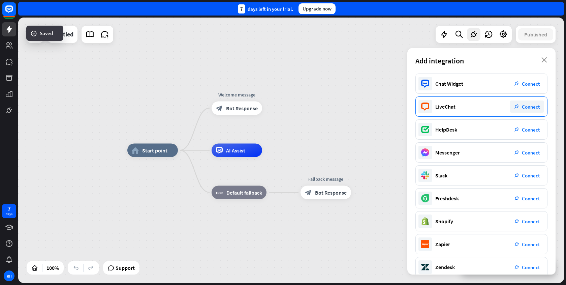 The height and width of the screenshot is (285, 566). I want to click on span: Start point, so click(155, 150).